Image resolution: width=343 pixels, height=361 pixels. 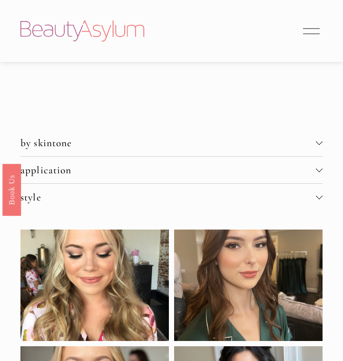 What do you see at coordinates (171, 143) in the screenshot?
I see `button: by skintone` at bounding box center [171, 143].